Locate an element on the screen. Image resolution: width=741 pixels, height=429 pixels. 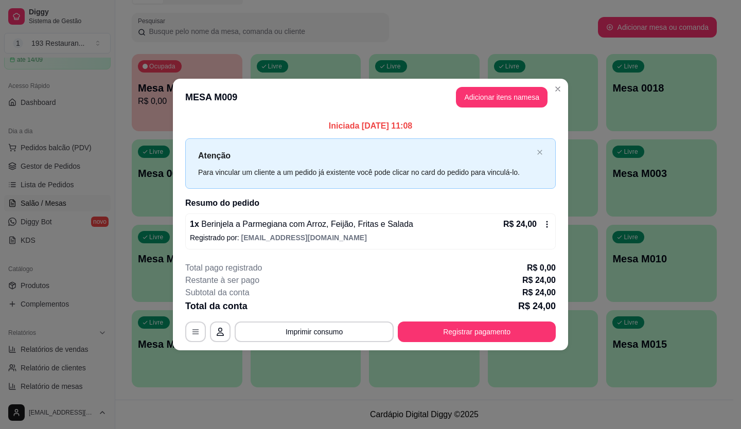
p: 1 x is located at coordinates (301, 224).